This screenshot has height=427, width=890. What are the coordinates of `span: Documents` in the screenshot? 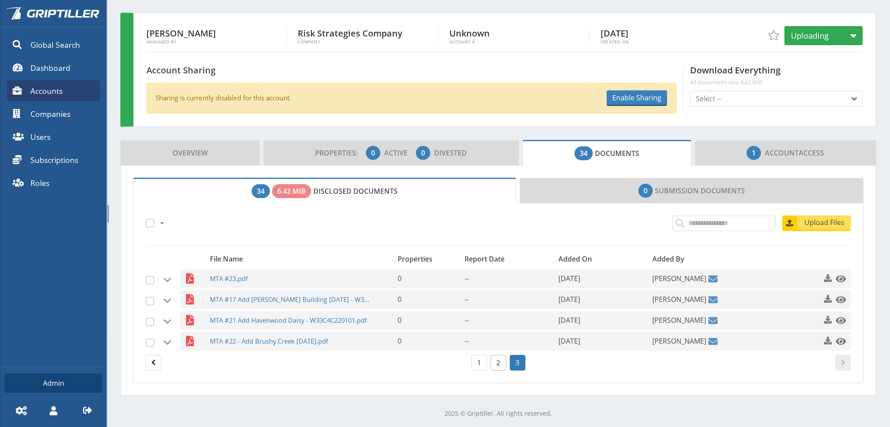 It's located at (607, 153).